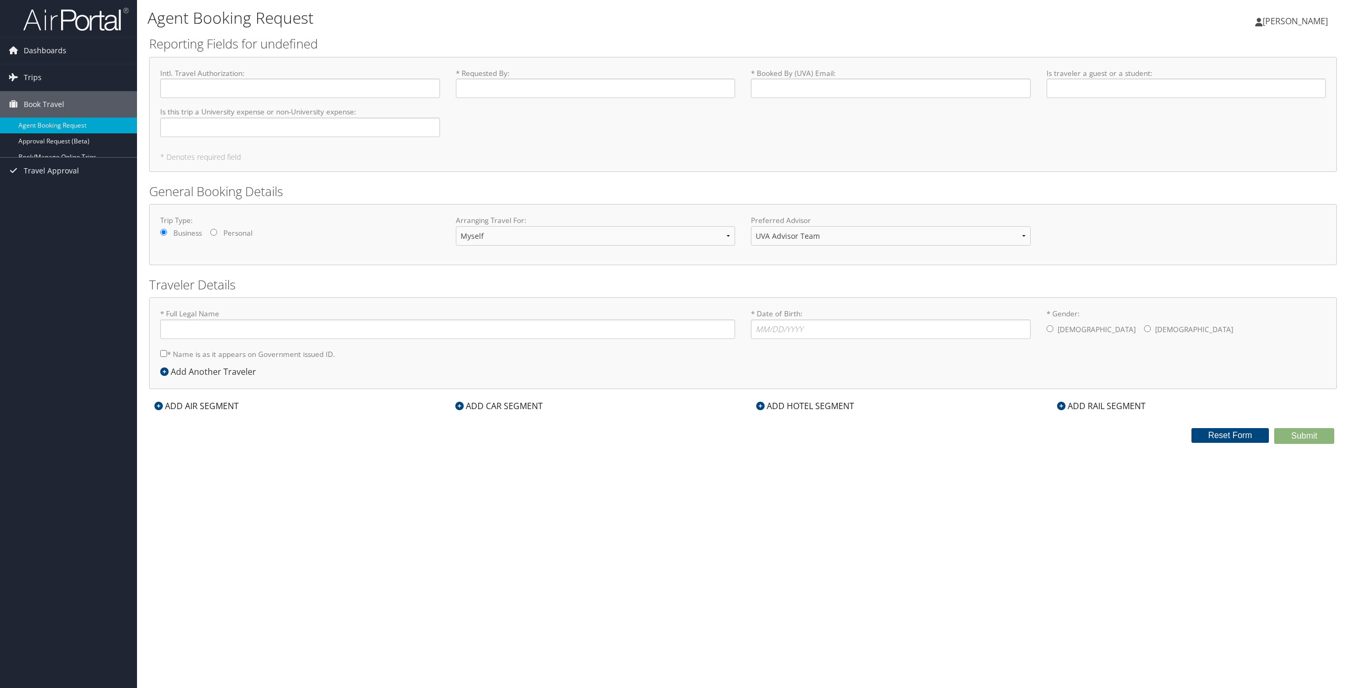  Describe the element at coordinates (44, 104) in the screenshot. I see `span: Book Travel` at that location.